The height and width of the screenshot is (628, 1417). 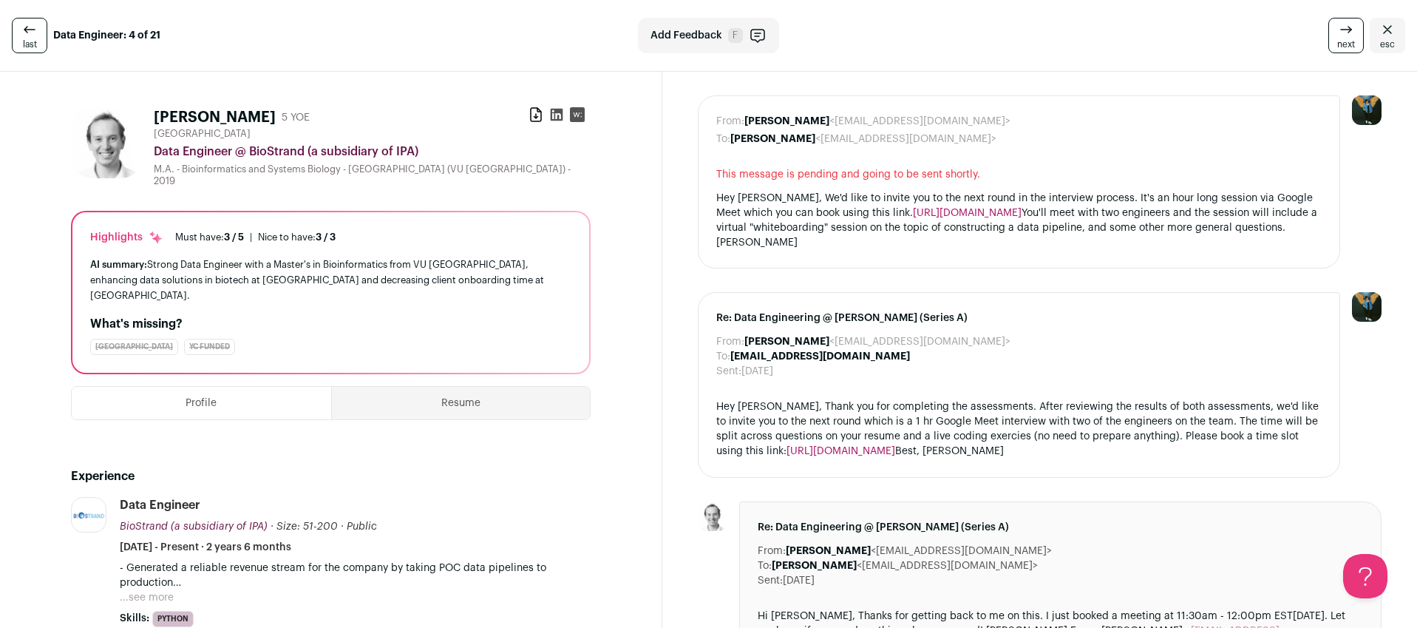 What do you see at coordinates (135, 618) in the screenshot?
I see `span: Skills:` at bounding box center [135, 618].